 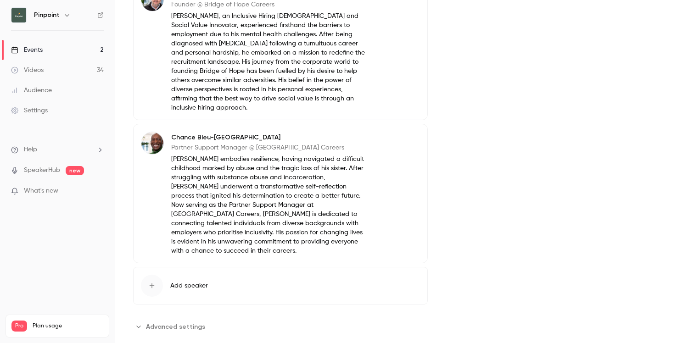 I want to click on span: Advanced settings, so click(x=175, y=327).